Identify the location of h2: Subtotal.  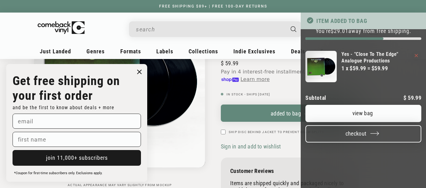
(316, 98).